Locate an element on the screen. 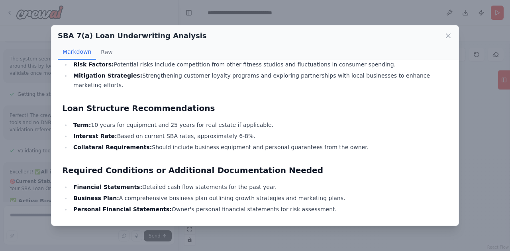 This screenshot has width=510, height=251. strong: Business Plan: is located at coordinates (96, 198).